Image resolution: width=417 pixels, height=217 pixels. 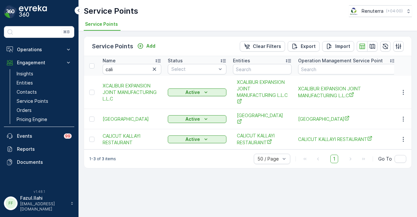 What do you see at coordinates (39, 50) in the screenshot?
I see `button: Operations` at bounding box center [39, 50].